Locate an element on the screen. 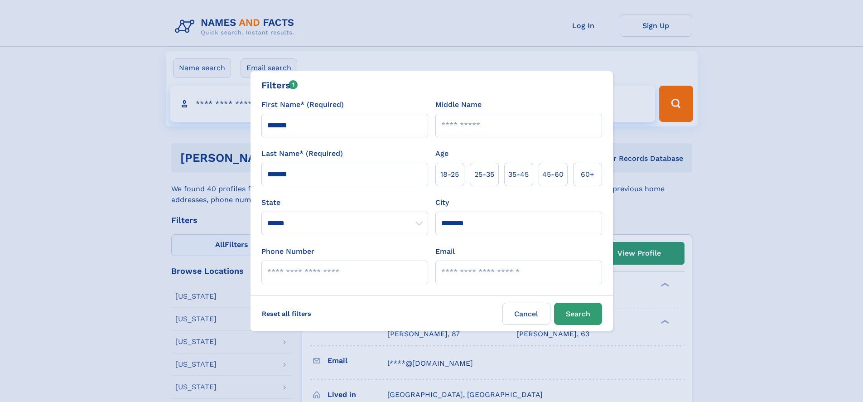 This screenshot has width=863, height=402. span: 60+ is located at coordinates (588, 174).